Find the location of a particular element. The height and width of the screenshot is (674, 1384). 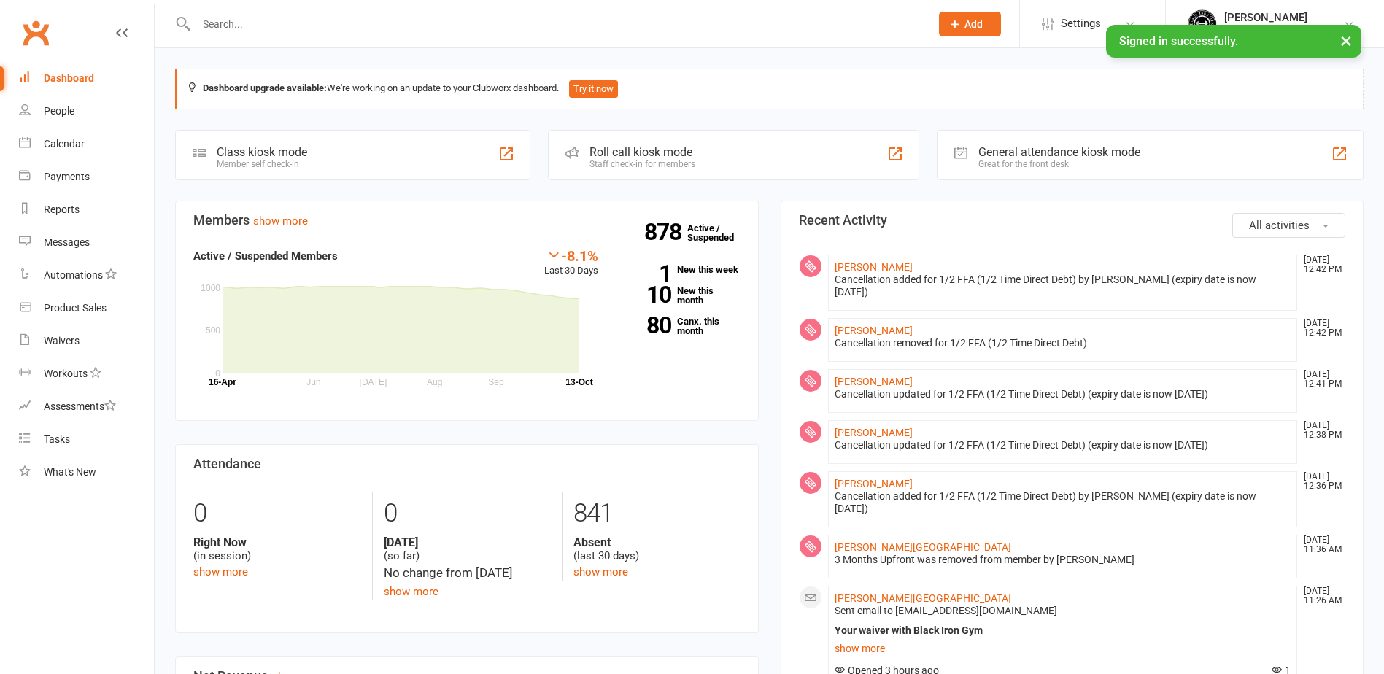

button: Add is located at coordinates (970, 24).